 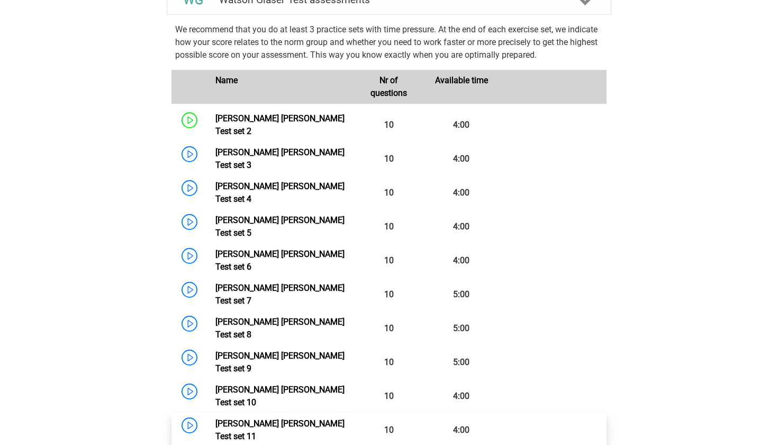 I want to click on div: Nr of questions, so click(x=389, y=87).